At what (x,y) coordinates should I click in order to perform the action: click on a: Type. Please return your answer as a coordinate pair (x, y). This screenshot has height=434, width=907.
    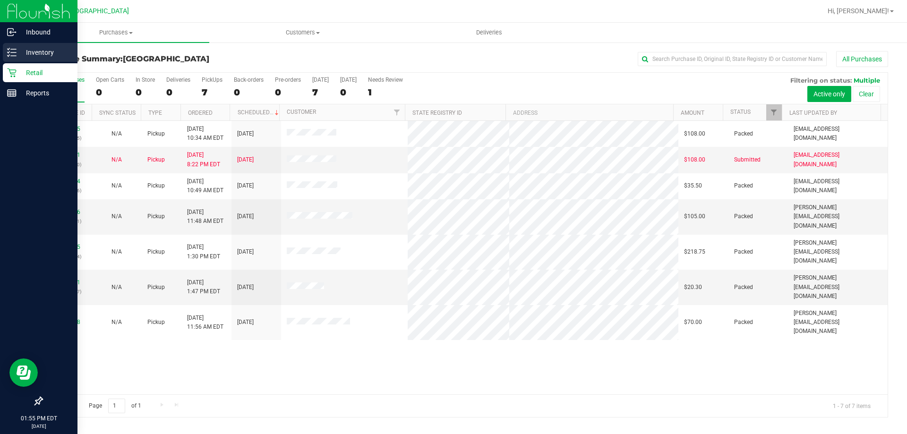
    Looking at the image, I should click on (155, 113).